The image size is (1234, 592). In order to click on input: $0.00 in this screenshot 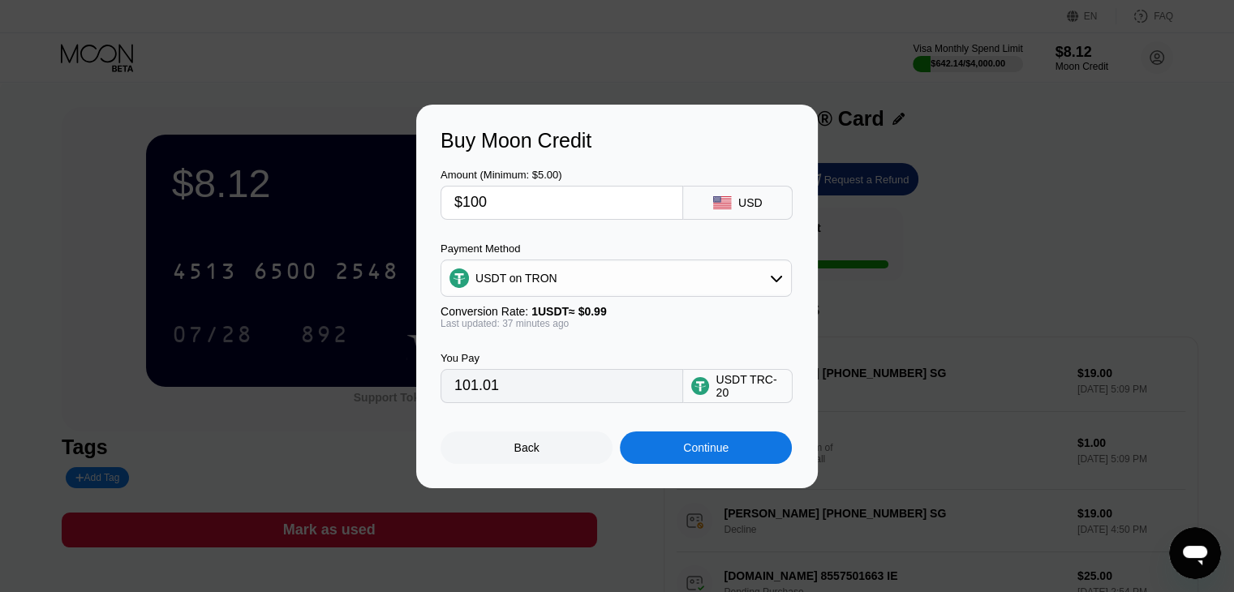, I will do `click(561, 203)`.